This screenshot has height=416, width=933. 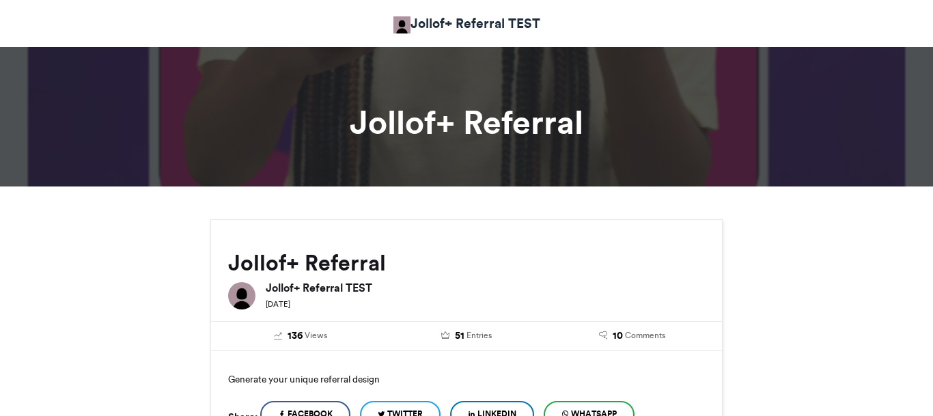 I want to click on h1: Jollof+ Referral, so click(x=466, y=122).